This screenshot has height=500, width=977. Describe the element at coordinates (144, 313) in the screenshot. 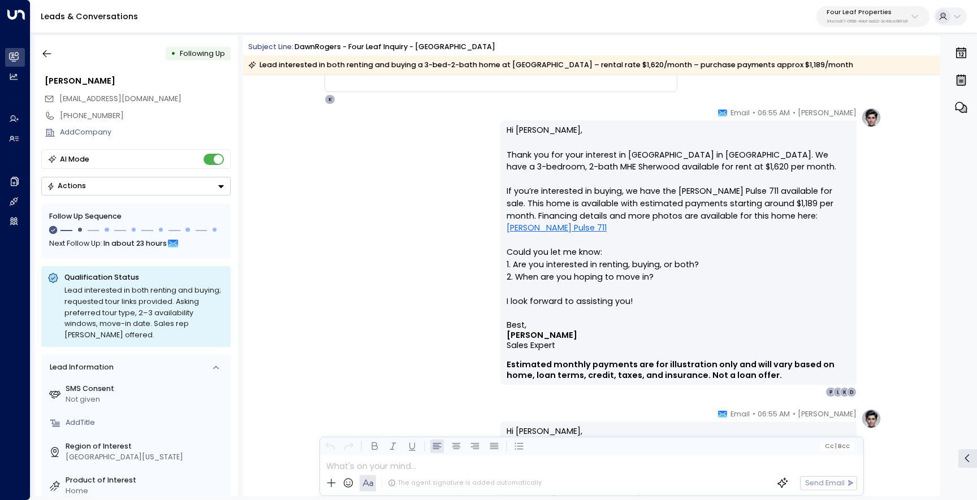

I see `div: Lead interested in both renting and buying; requested tour links provided. Asking preferred tour ...` at that location.